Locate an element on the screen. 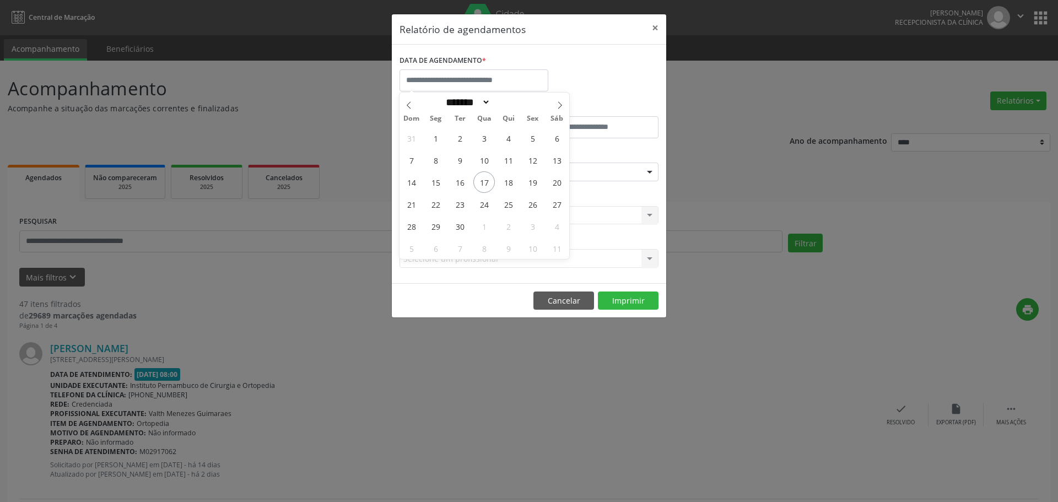  span: Setembro 1, 2025 is located at coordinates (435, 138).